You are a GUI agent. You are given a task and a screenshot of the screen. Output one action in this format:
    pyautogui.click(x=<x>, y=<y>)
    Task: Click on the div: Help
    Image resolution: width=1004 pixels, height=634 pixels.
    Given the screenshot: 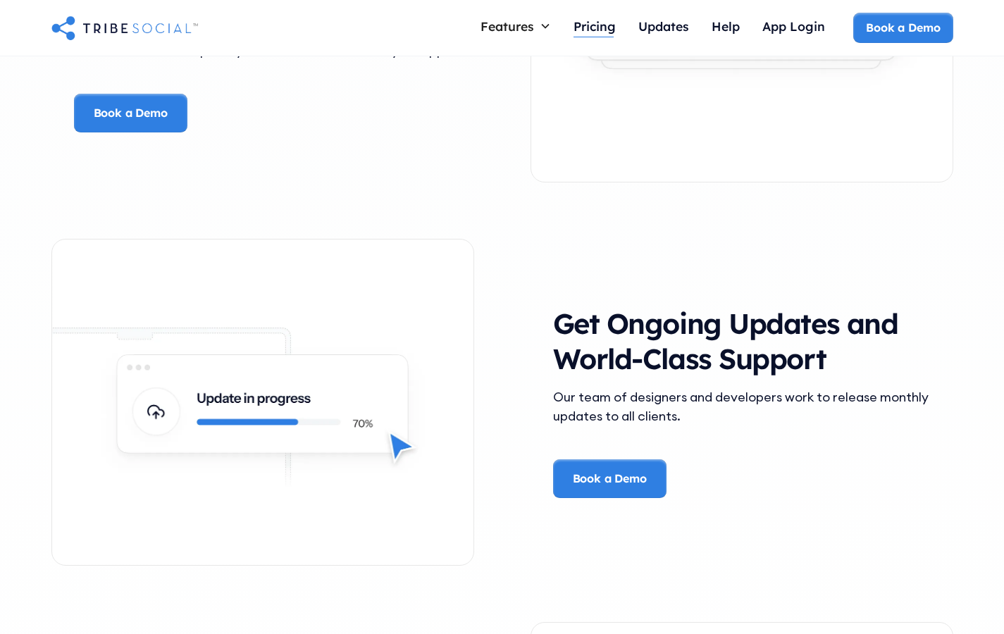 What is the action you would take?
    pyautogui.click(x=726, y=26)
    